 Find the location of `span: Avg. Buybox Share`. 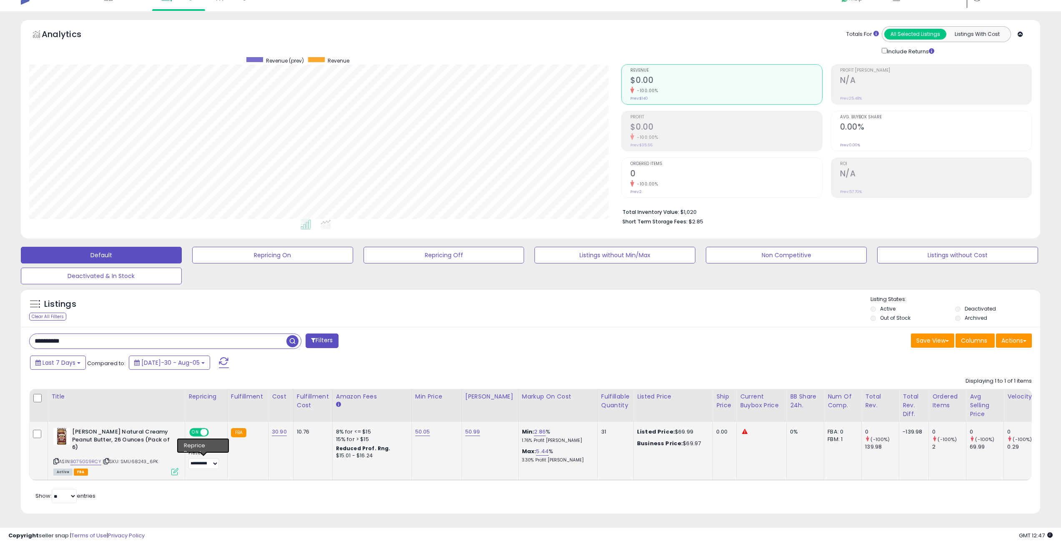

span: Avg. Buybox Share is located at coordinates (936, 117).